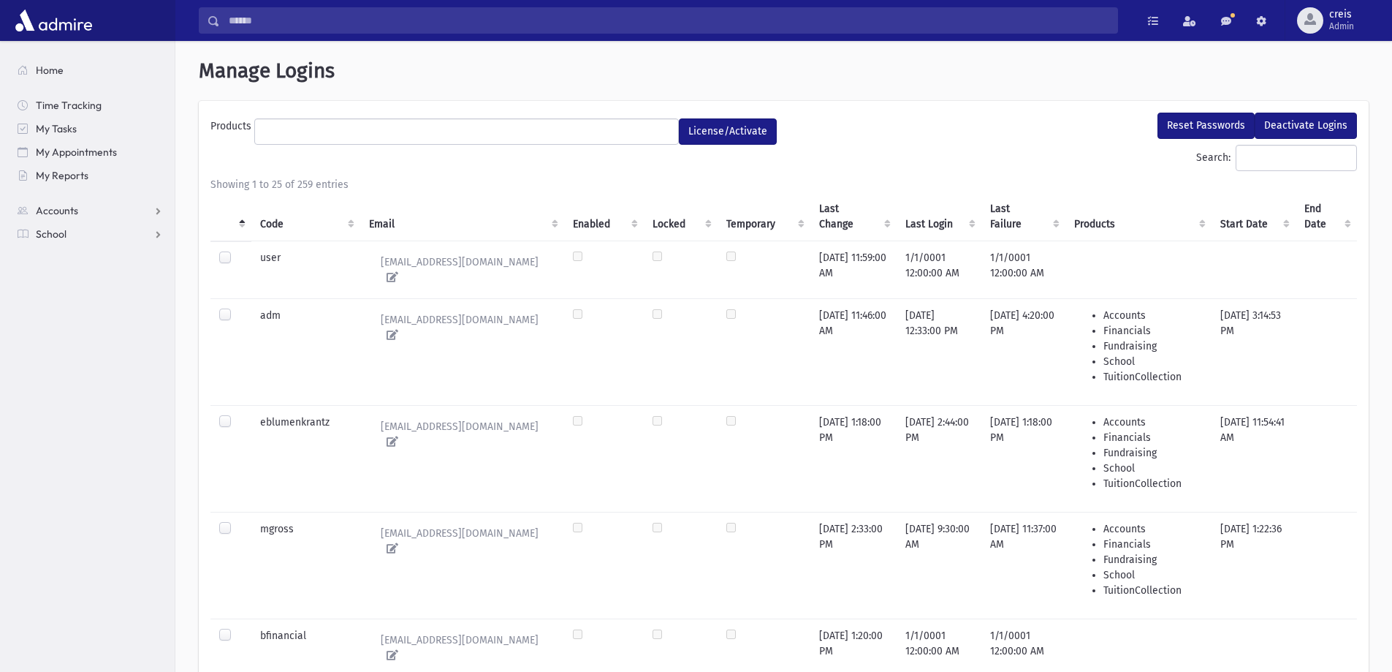 The image size is (1392, 672). I want to click on span: Home, so click(50, 70).